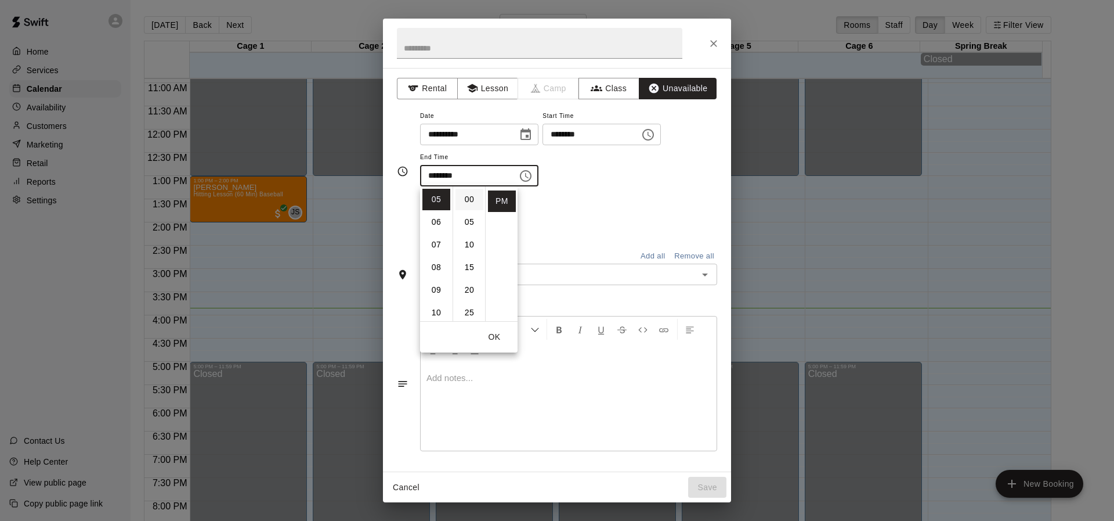 The width and height of the screenshot is (1114, 521). What do you see at coordinates (488, 88) in the screenshot?
I see `button: Lesson` at bounding box center [488, 88].